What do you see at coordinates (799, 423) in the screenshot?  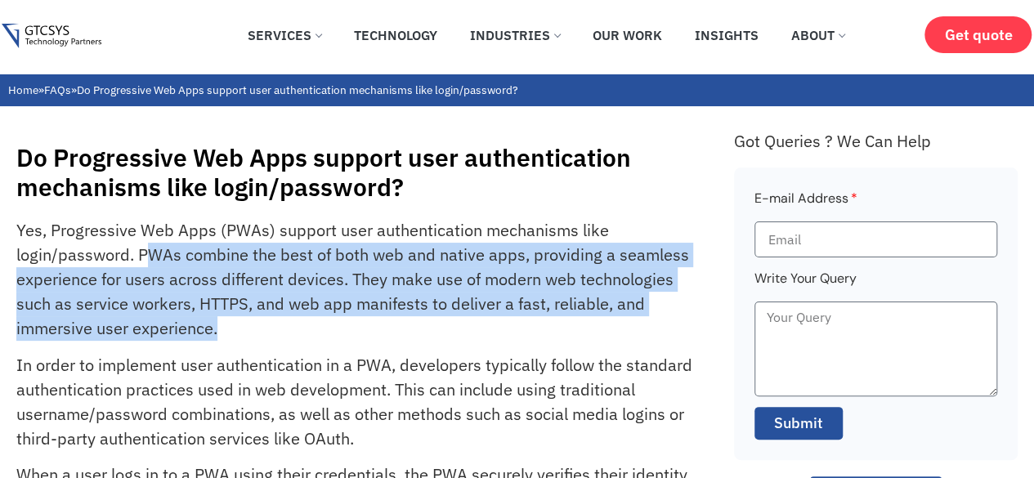 I see `button: Submit` at bounding box center [799, 423].